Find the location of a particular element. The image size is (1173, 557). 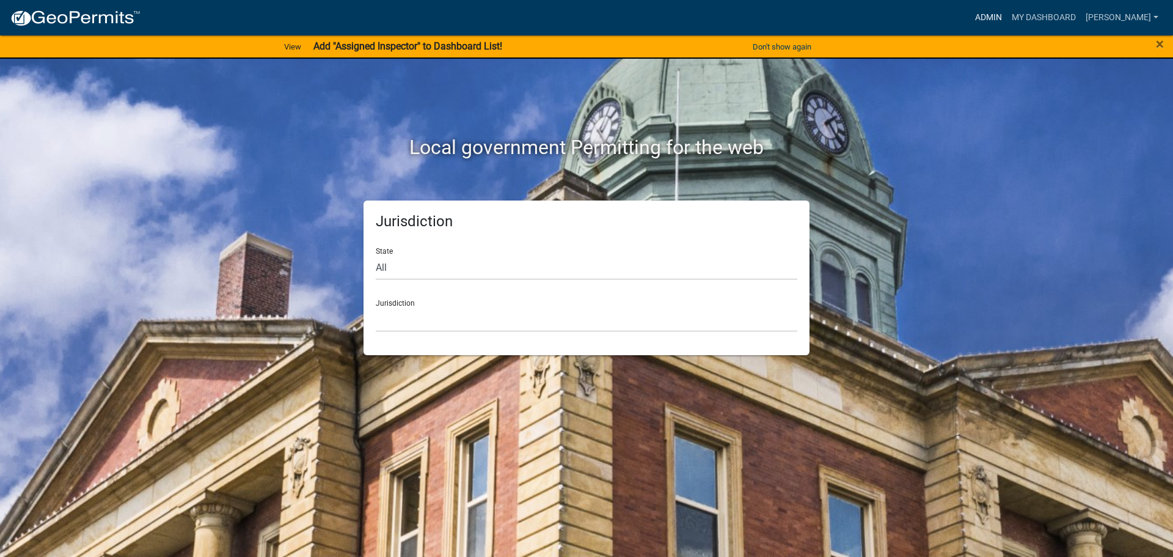

a: Admin is located at coordinates (988, 18).